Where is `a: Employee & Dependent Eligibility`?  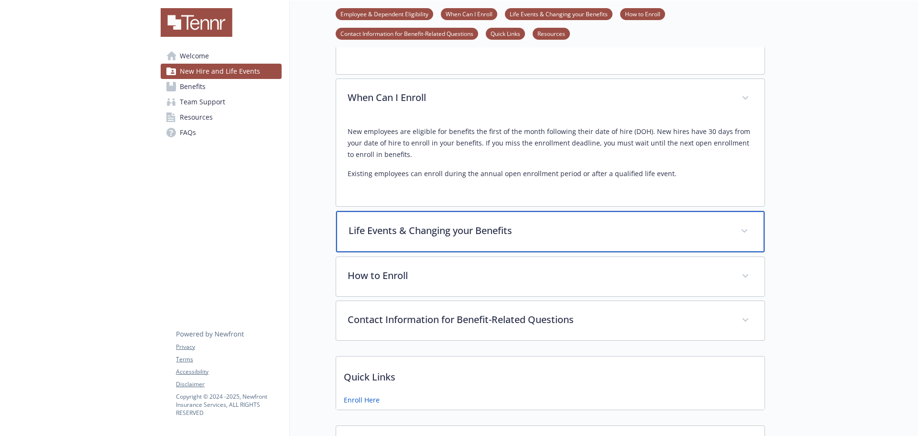
a: Employee & Dependent Eligibility is located at coordinates (385, 13).